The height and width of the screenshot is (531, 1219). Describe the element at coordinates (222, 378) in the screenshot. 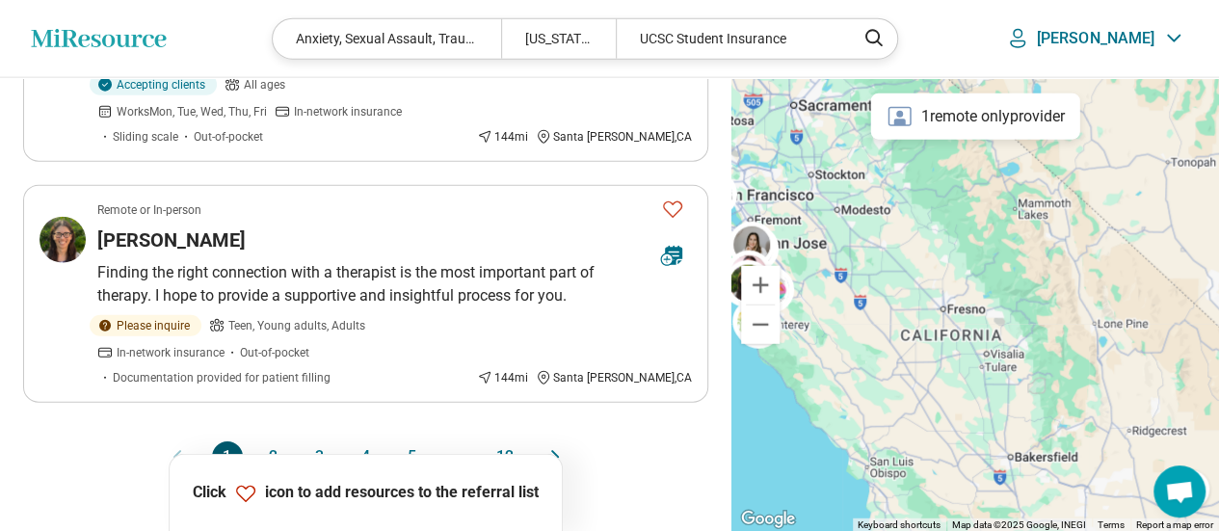

I see `span: Documentation provided for patient filling` at that location.